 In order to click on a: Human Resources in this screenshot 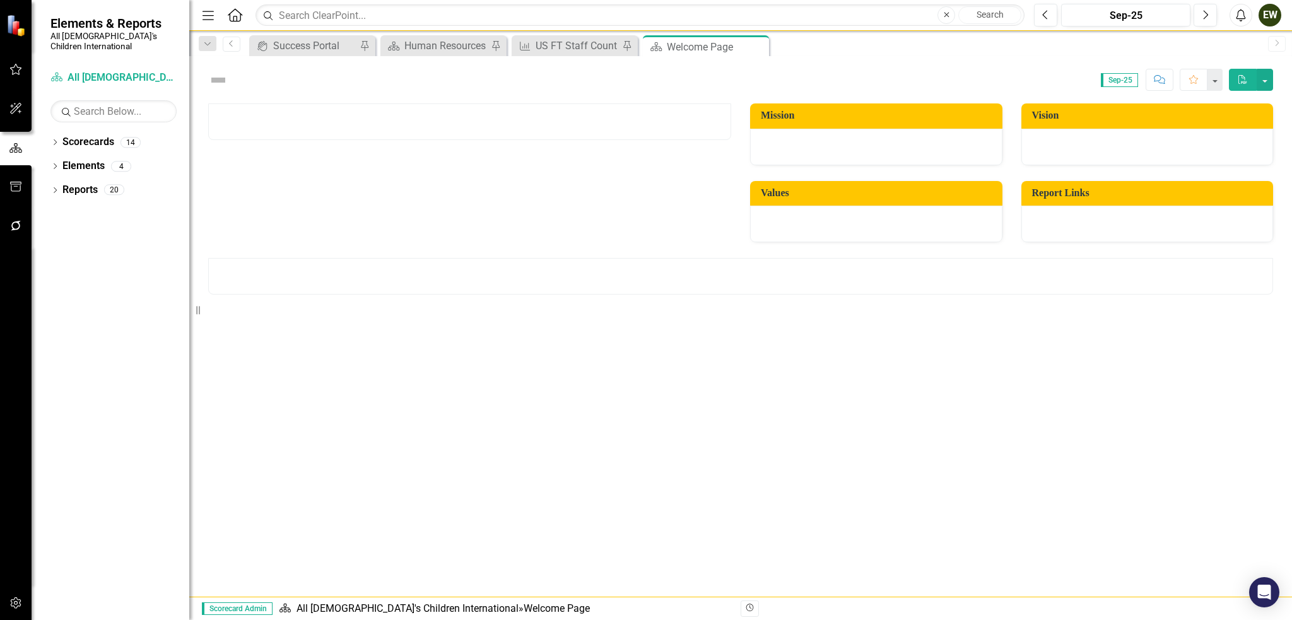, I will do `click(435, 45)`.